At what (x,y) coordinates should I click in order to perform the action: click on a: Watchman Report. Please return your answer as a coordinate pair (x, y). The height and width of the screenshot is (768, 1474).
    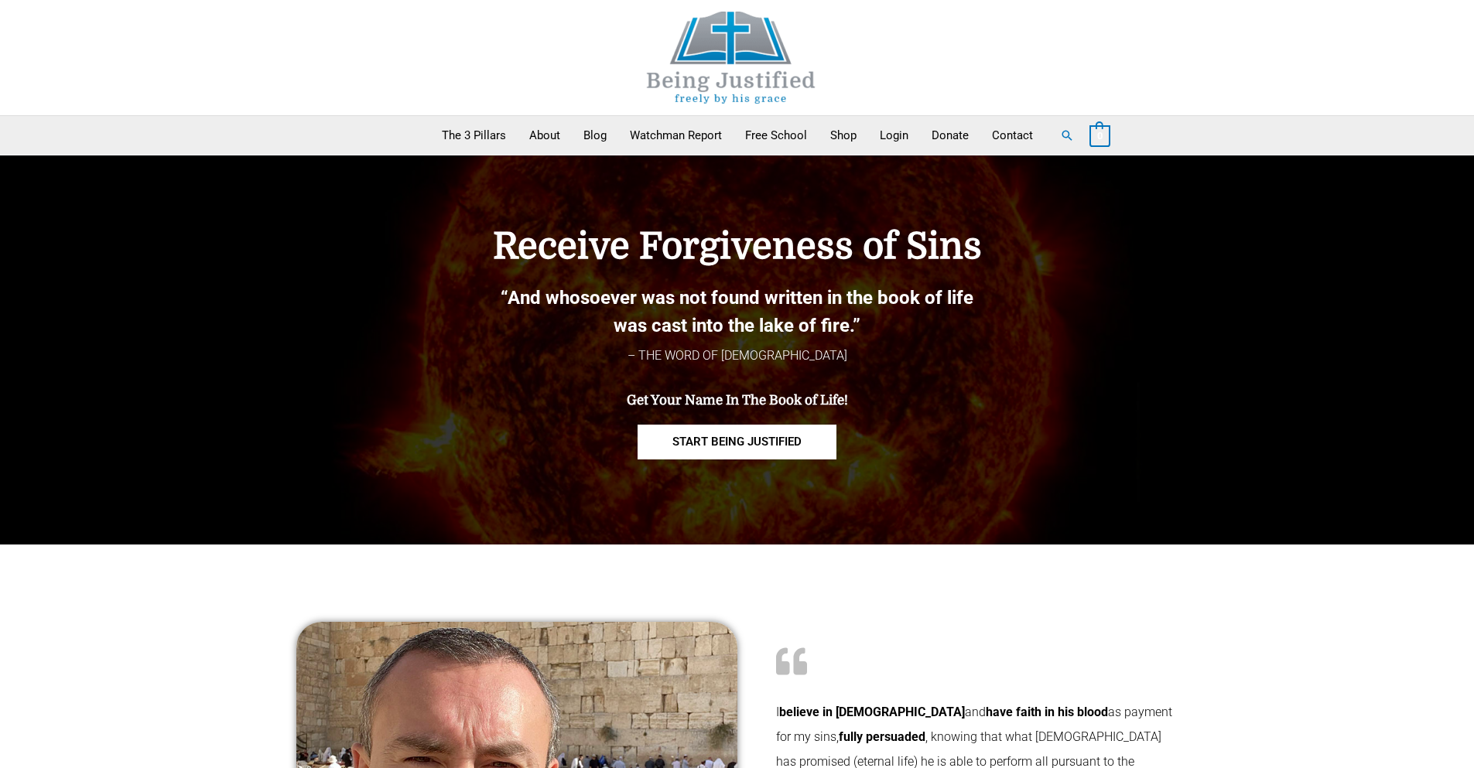
    Looking at the image, I should click on (675, 135).